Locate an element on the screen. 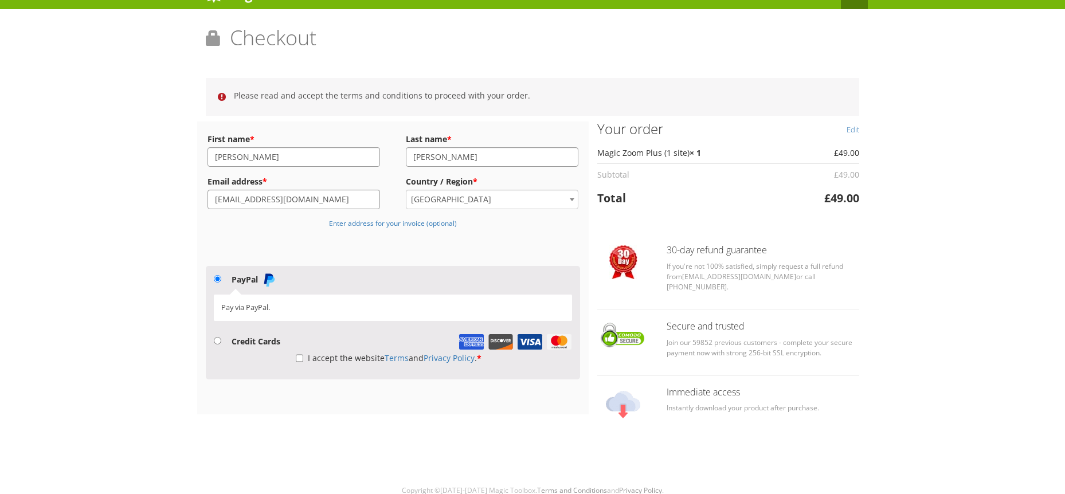 The height and width of the screenshot is (494, 1065). img: MasterCard is located at coordinates (559, 342).